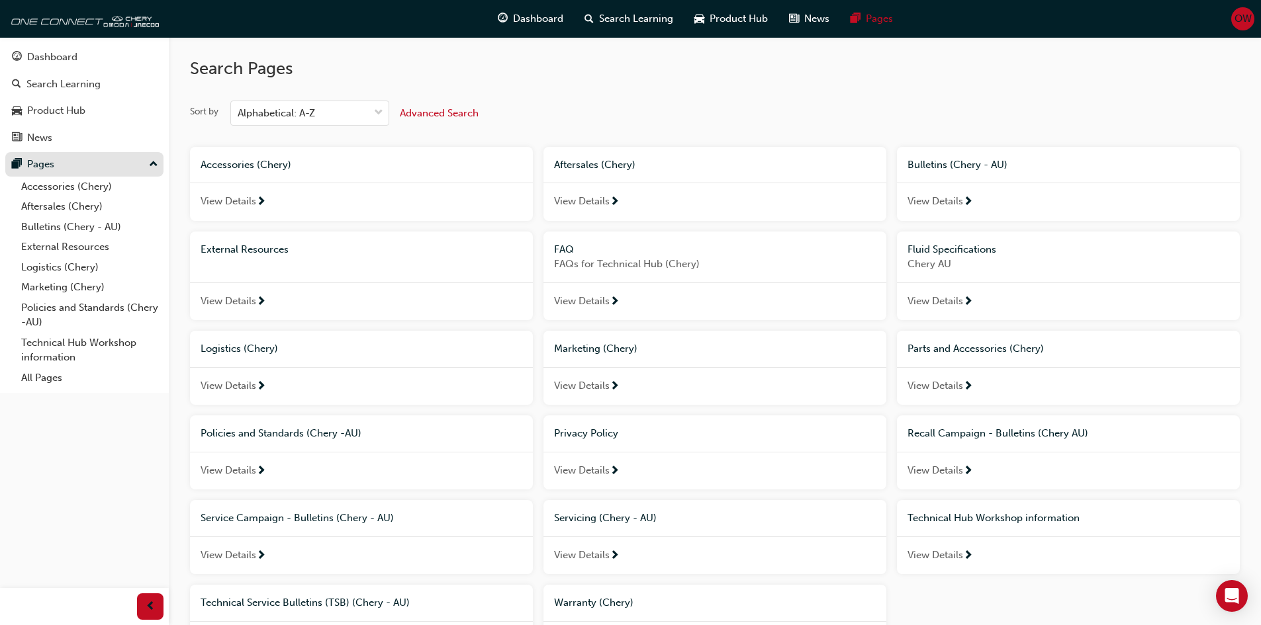 Image resolution: width=1261 pixels, height=625 pixels. What do you see at coordinates (379, 113) in the screenshot?
I see `span: down-icon` at bounding box center [379, 113].